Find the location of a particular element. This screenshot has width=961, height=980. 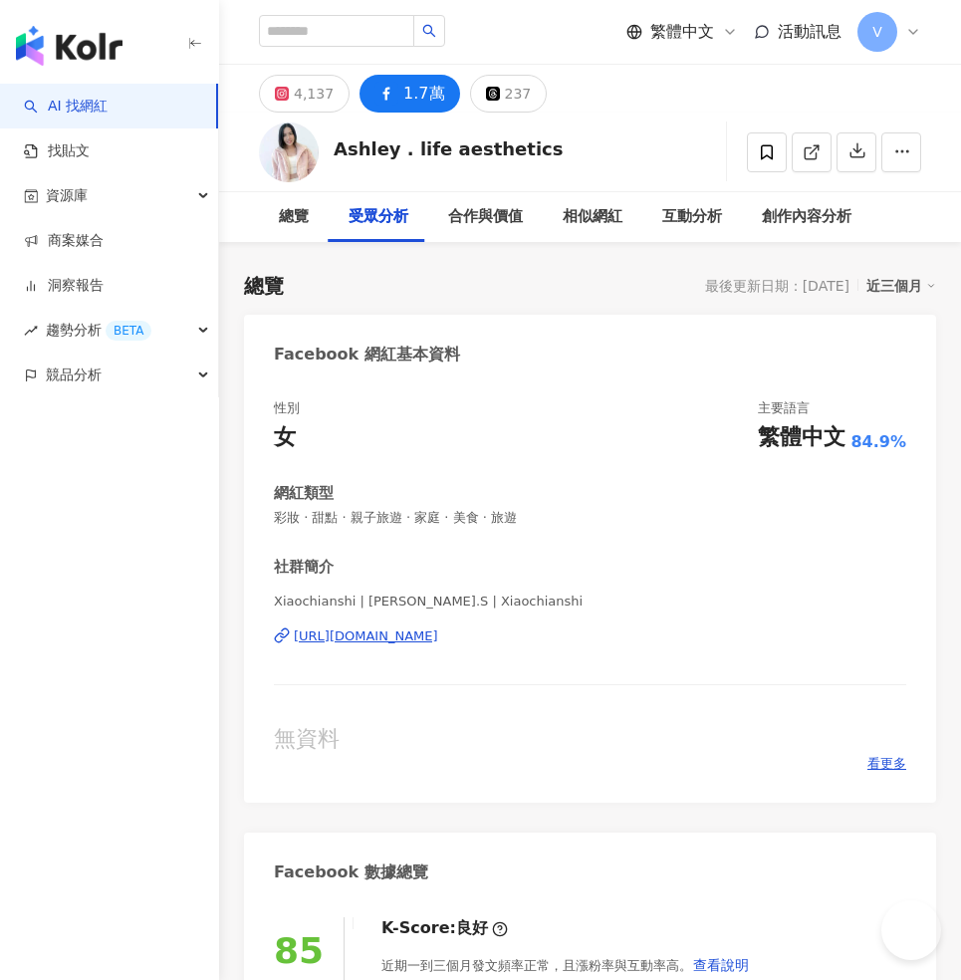

div: 主要語言 is located at coordinates (784, 408).